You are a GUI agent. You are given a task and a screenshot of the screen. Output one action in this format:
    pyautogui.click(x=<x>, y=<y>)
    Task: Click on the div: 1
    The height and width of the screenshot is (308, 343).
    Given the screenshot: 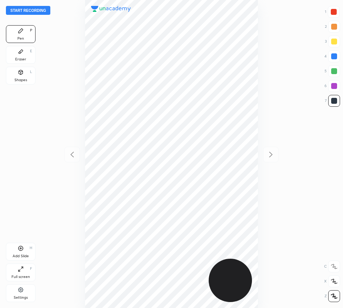 What is the action you would take?
    pyautogui.click(x=333, y=12)
    